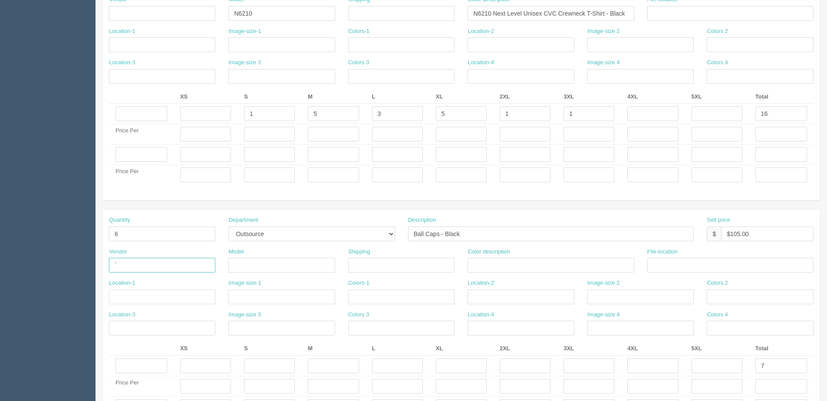 The image size is (827, 401). What do you see at coordinates (243, 220) in the screenshot?
I see `label: Department` at bounding box center [243, 220].